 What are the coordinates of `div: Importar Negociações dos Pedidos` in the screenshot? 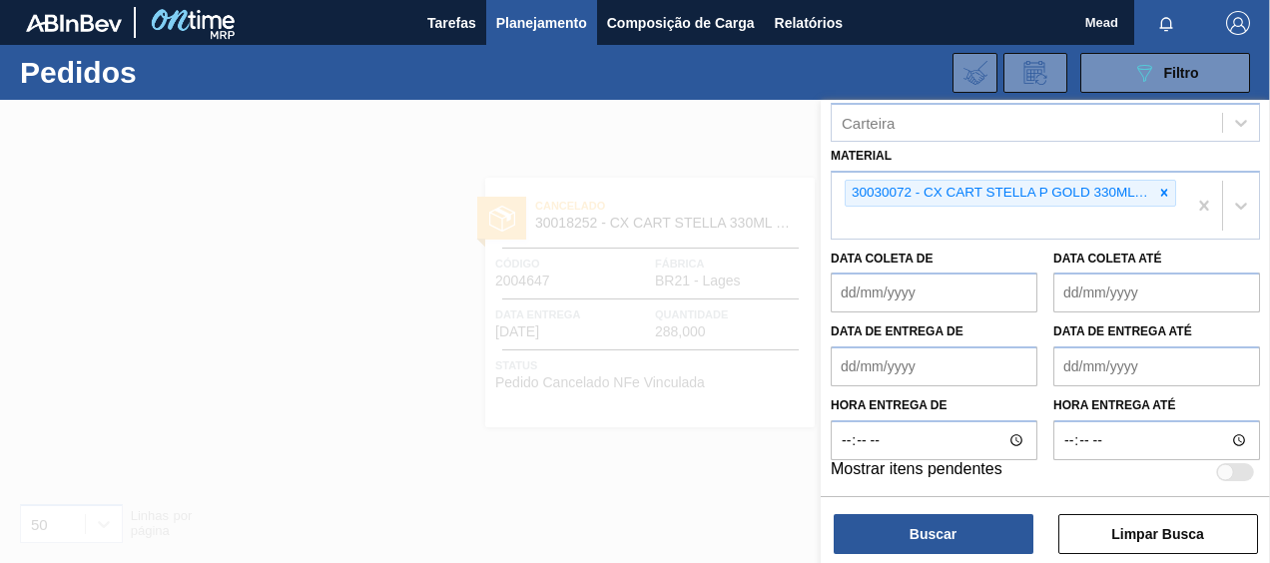 It's located at (975, 73).